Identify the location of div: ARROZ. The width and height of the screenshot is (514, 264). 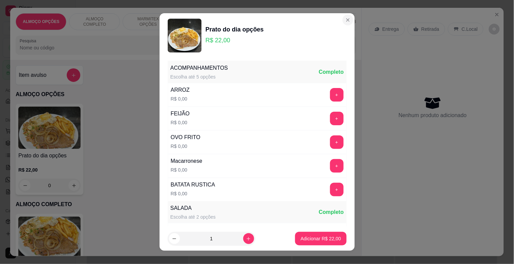
(180, 90).